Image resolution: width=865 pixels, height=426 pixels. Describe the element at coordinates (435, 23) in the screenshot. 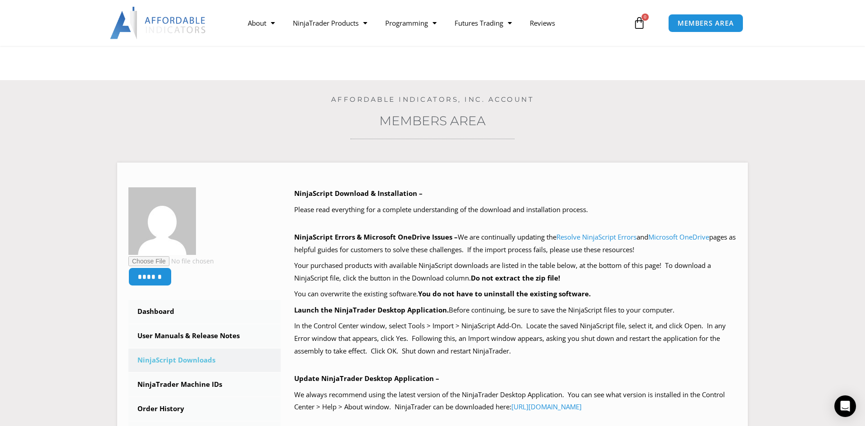

I see `nav: Menu` at that location.